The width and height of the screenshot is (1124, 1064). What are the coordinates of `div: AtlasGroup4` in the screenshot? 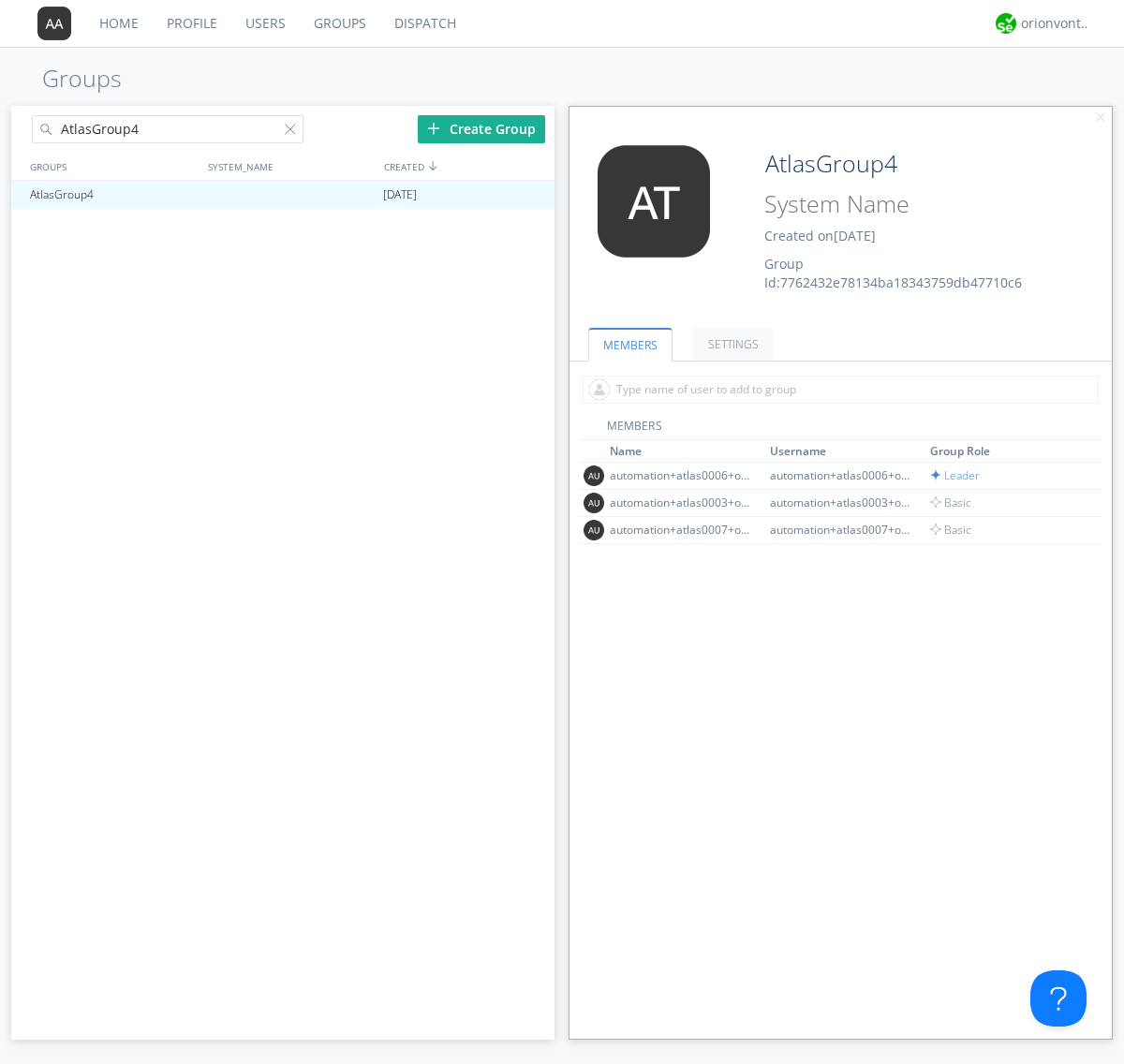 It's located at (112, 194).